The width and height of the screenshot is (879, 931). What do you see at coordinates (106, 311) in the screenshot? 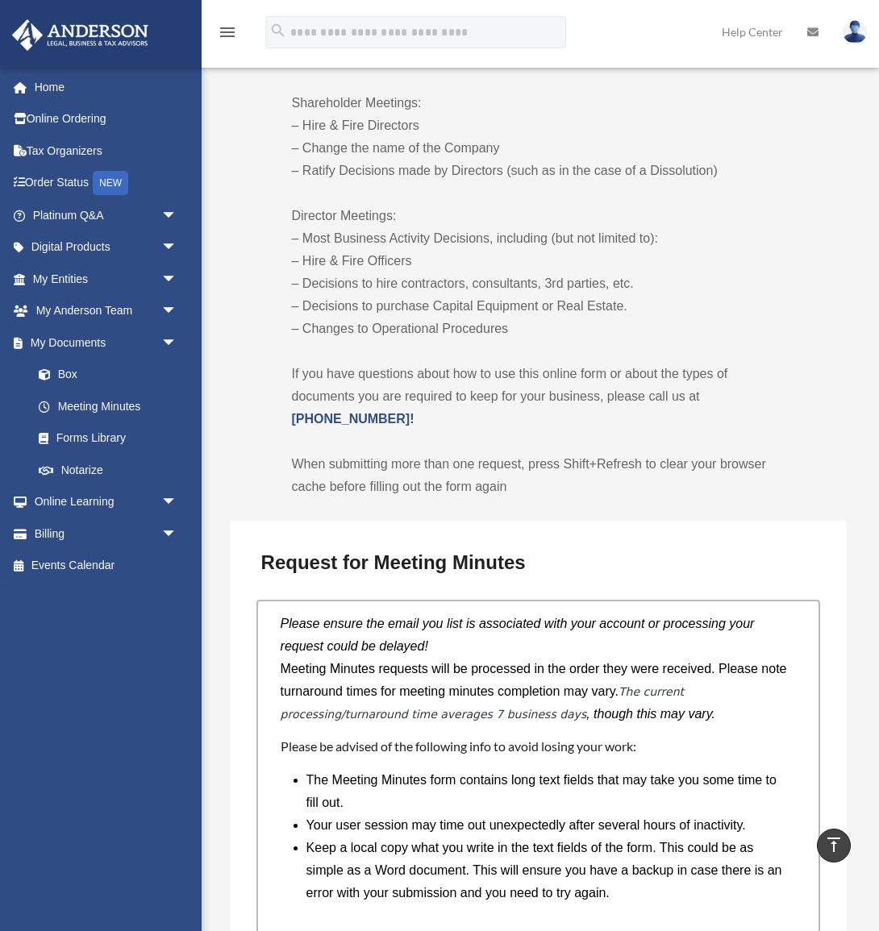
I see `a: My Anderson Teamarrow_drop_down` at bounding box center [106, 311].